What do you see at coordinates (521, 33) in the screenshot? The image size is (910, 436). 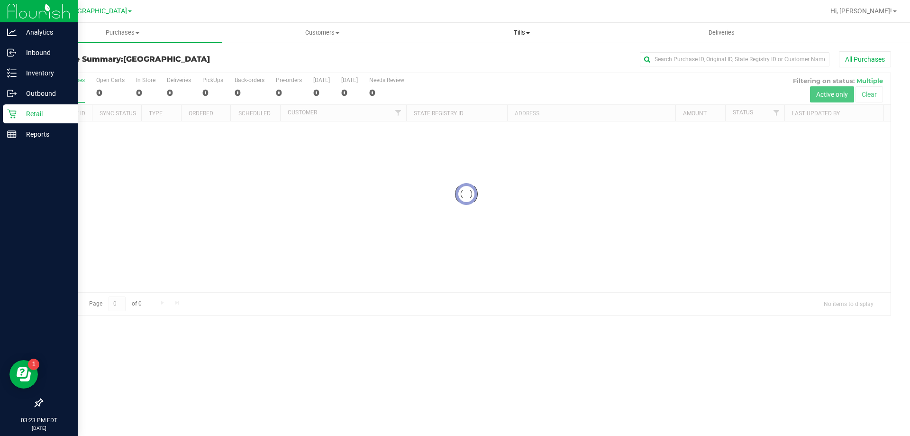 I see `span: Tills` at bounding box center [521, 33].